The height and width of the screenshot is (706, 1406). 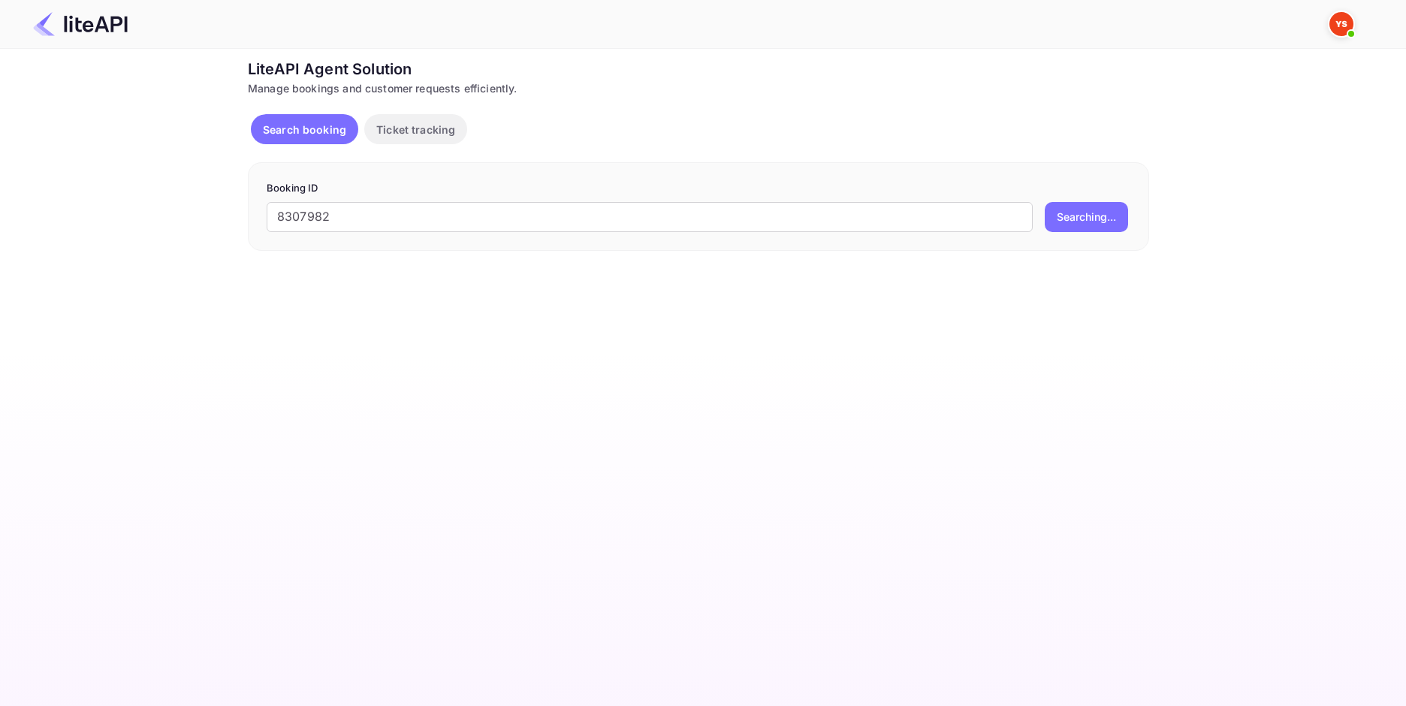 I want to click on p: Booking ID, so click(x=699, y=189).